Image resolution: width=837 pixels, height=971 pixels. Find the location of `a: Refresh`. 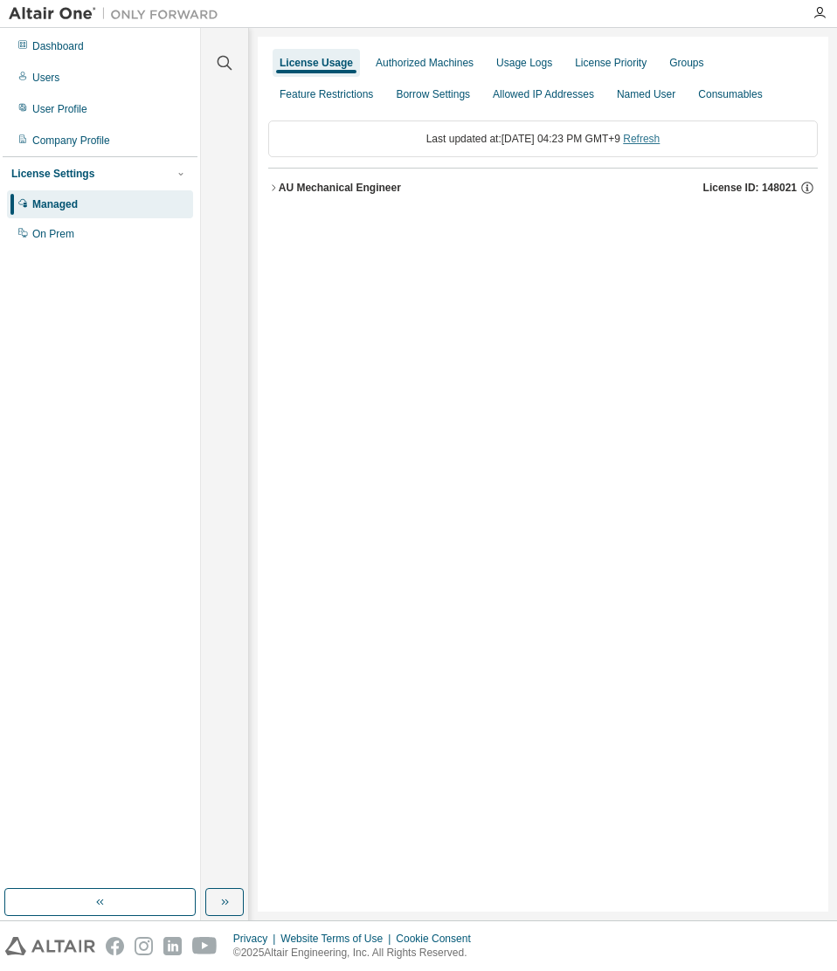

a: Refresh is located at coordinates (641, 139).